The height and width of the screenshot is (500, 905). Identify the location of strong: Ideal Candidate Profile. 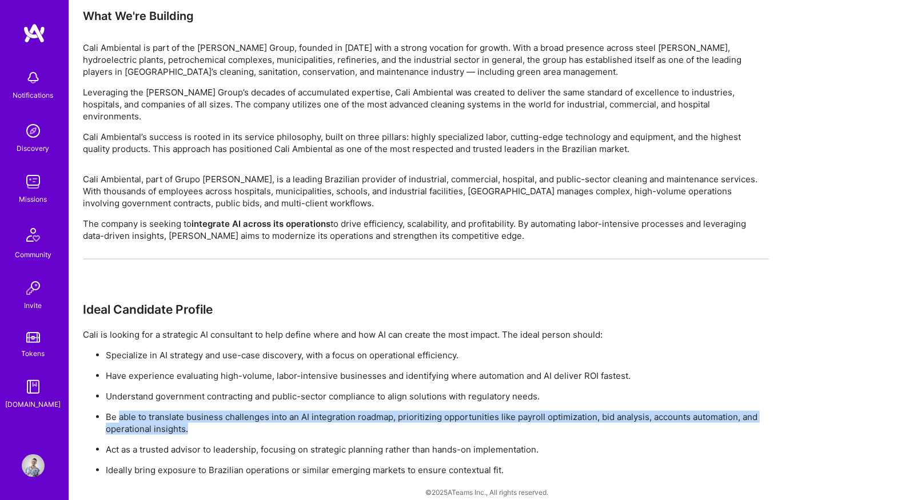
(147, 309).